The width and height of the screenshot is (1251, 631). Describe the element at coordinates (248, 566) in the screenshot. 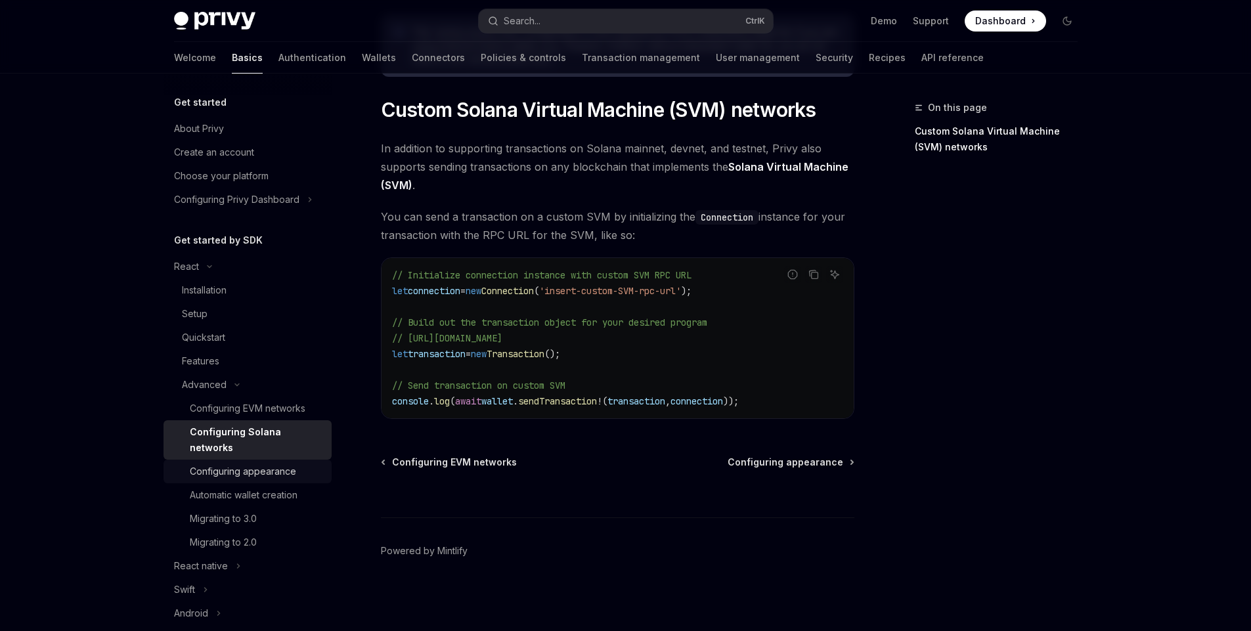

I see `button: Toggle React native section` at that location.